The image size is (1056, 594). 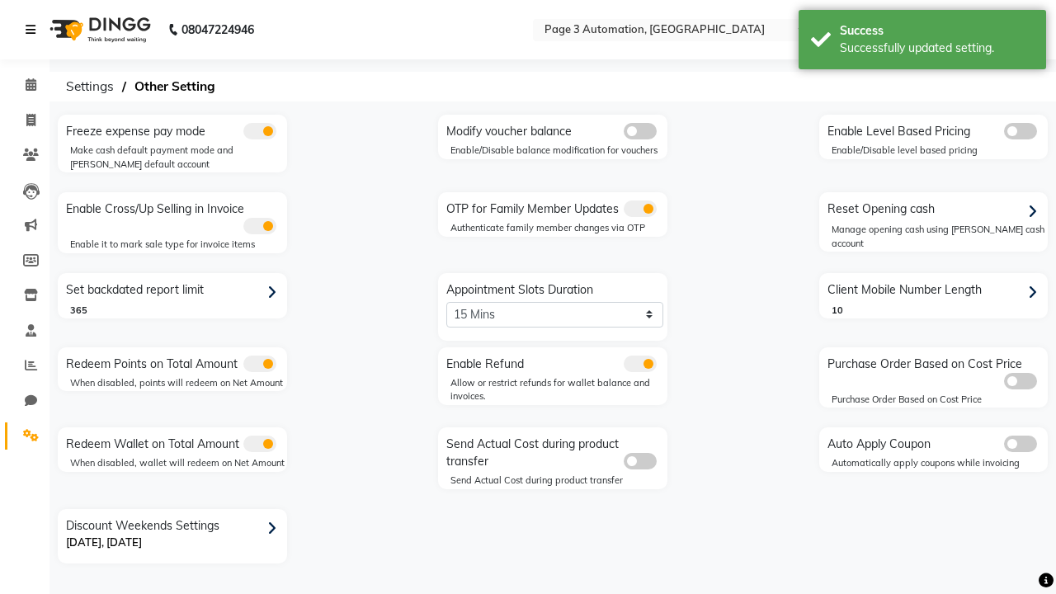 What do you see at coordinates (178, 463) in the screenshot?
I see `div: When disabled, wallet will redeem on Net Amount` at bounding box center [178, 463].